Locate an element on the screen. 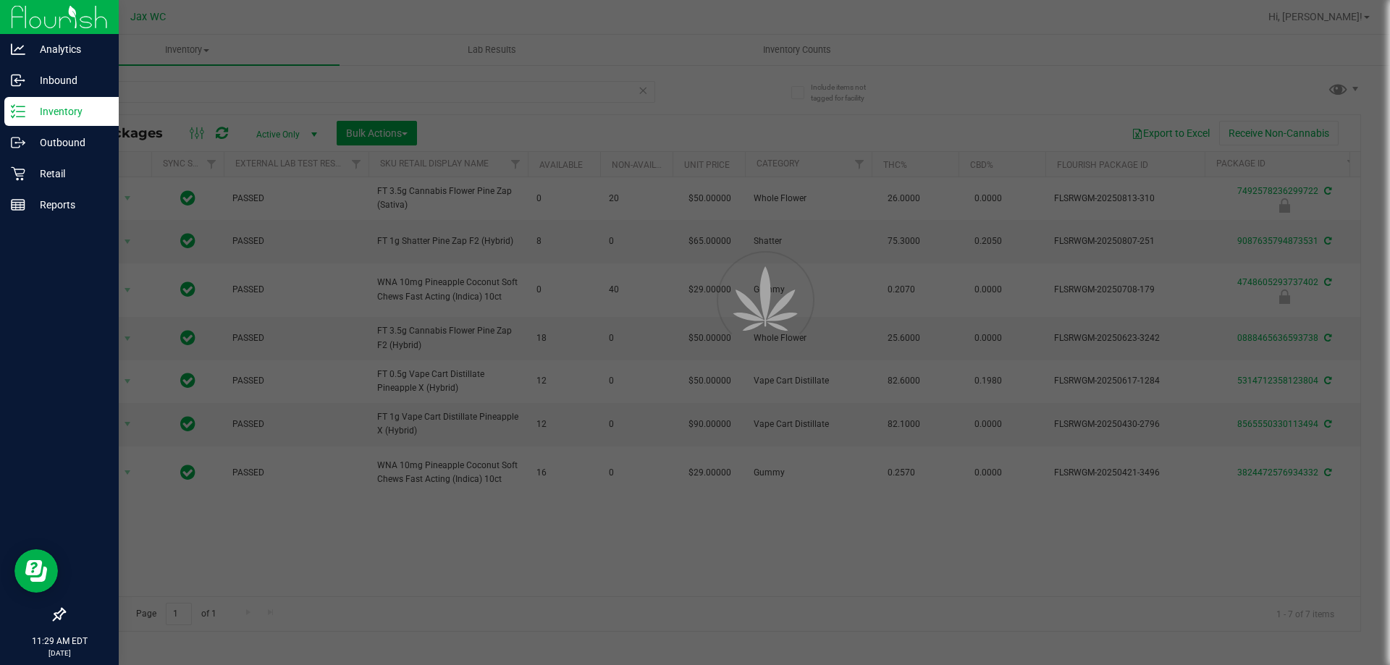  inline-svg: Retail is located at coordinates (18, 174).